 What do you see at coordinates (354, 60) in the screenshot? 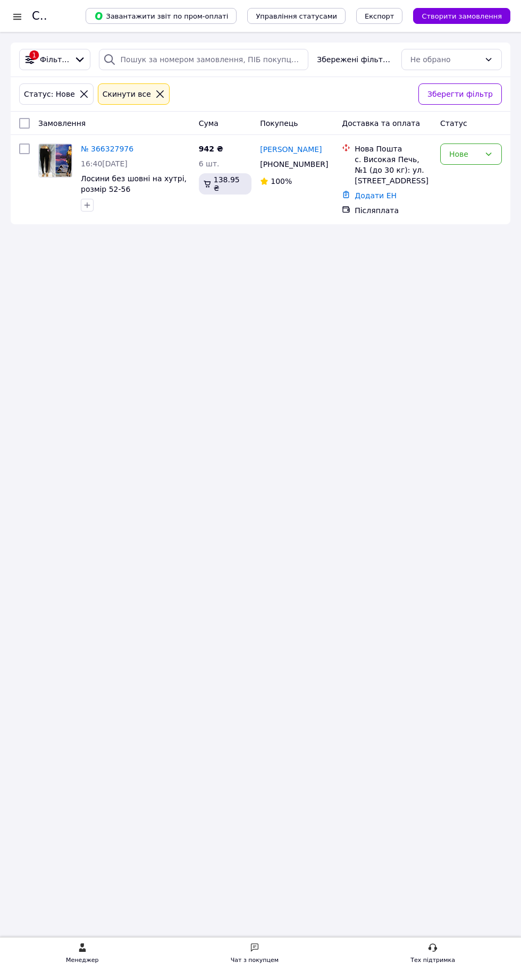
I see `span: Збережені фільтри:` at bounding box center [354, 60].